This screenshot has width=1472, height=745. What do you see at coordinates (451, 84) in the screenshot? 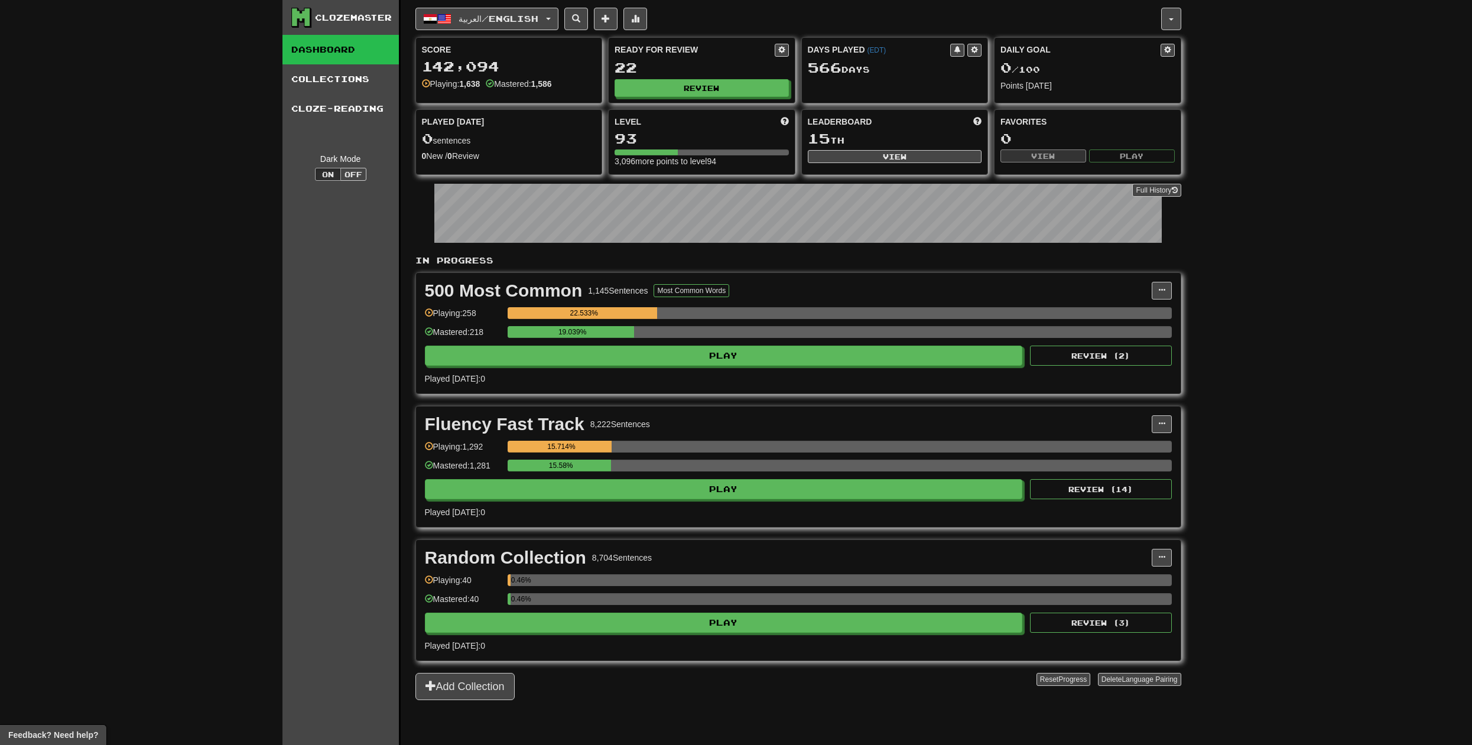
I see `div: Playing:` at bounding box center [451, 84].